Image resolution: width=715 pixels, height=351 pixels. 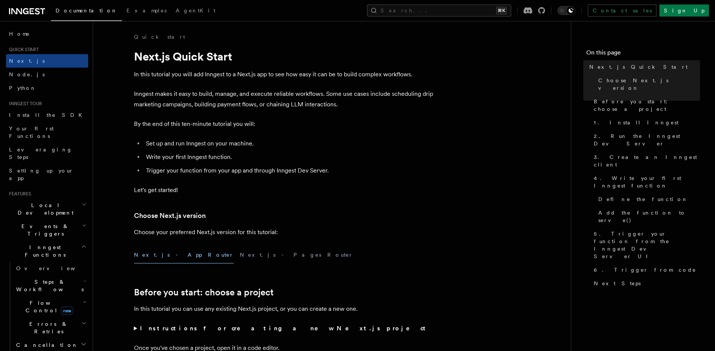 What do you see at coordinates (284, 309) in the screenshot?
I see `p: In this tutorial you can use any existing Next.js project, or you can create a new one.` at bounding box center [284, 309].